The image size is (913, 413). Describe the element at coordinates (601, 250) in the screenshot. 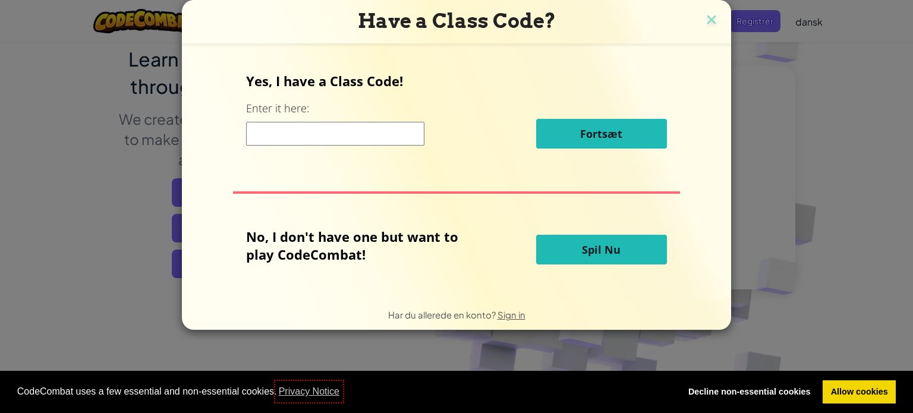

I see `span: Spil Nu` at that location.